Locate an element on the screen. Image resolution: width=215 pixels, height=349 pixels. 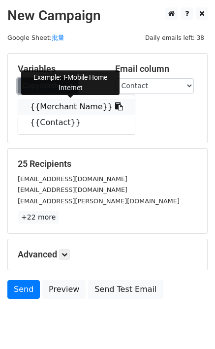
a: Preview is located at coordinates (64, 289).